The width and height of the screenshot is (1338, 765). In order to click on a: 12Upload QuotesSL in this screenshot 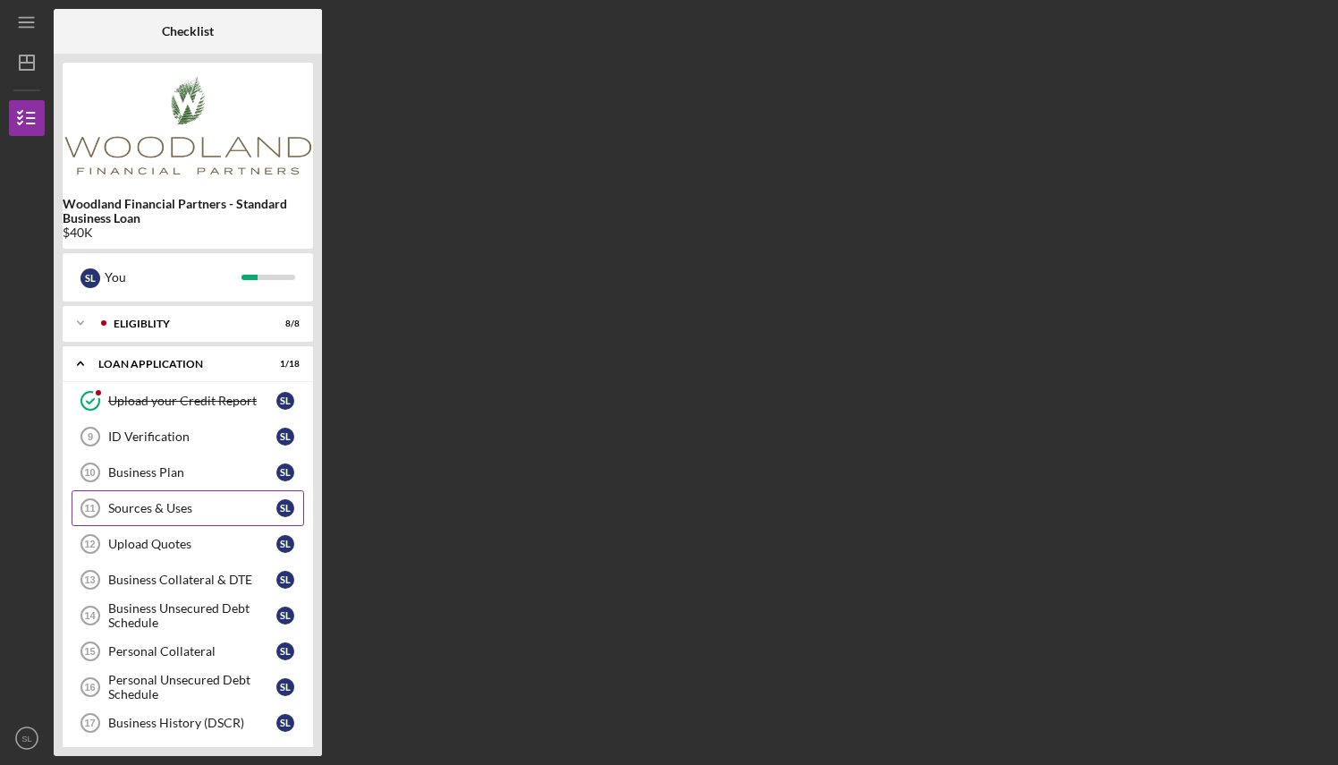, I will do `click(188, 544)`.